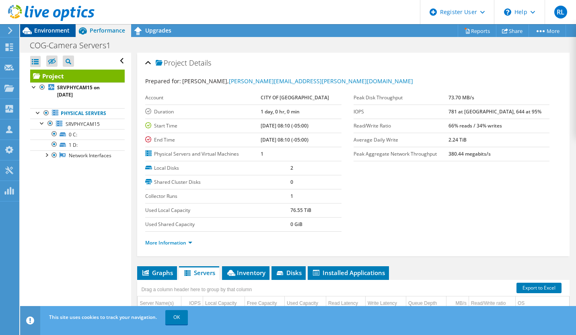  What do you see at coordinates (521, 303) in the screenshot?
I see `div: OS` at bounding box center [521, 303].